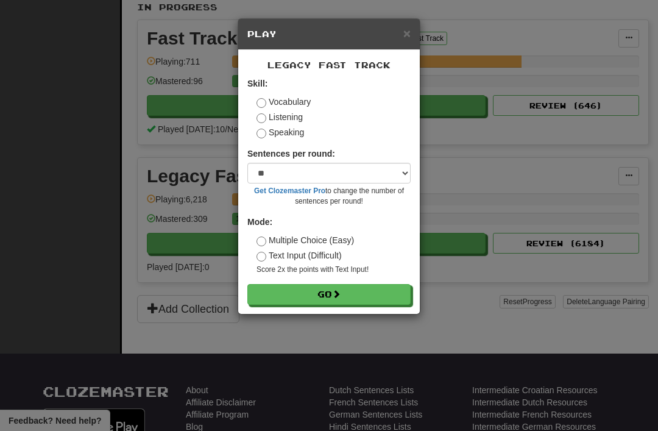 This screenshot has height=431, width=658. Describe the element at coordinates (280, 117) in the screenshot. I see `label: Listening` at that location.